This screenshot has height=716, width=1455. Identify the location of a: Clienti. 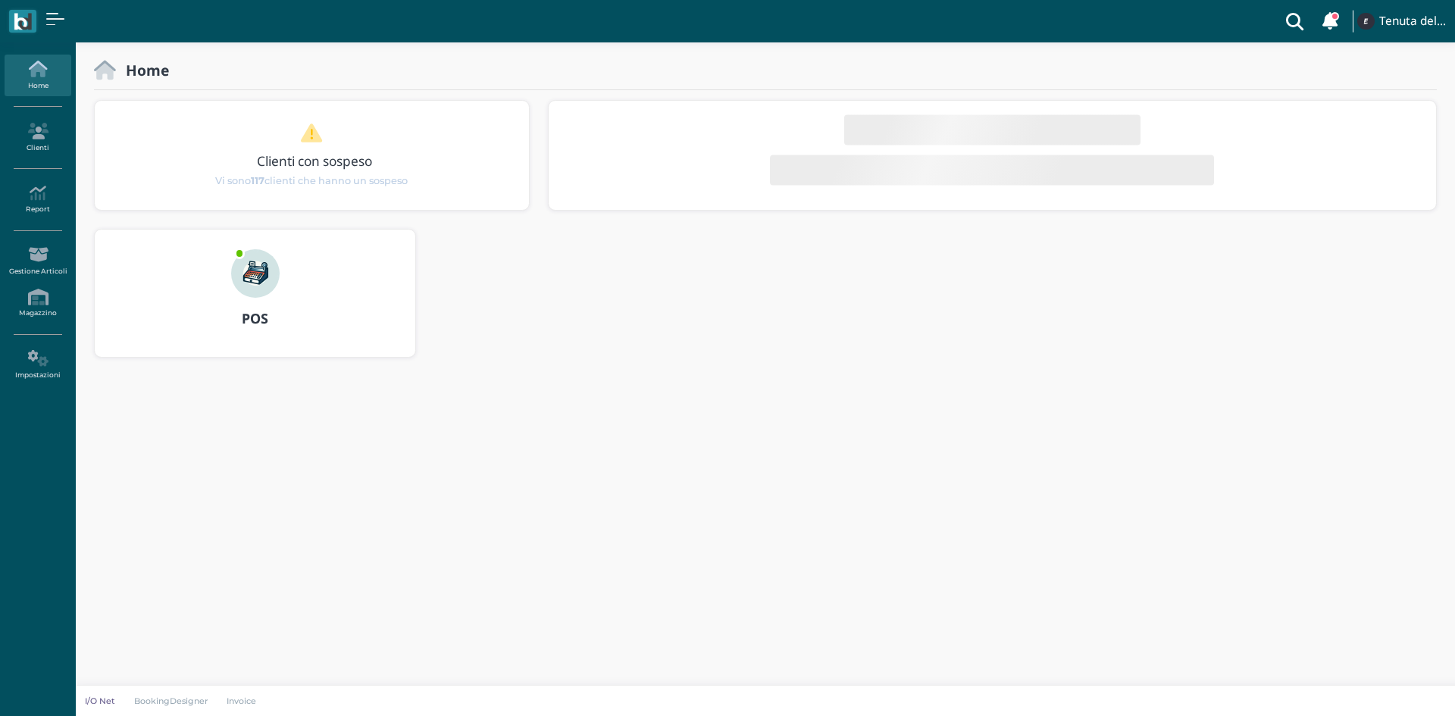
(37, 137).